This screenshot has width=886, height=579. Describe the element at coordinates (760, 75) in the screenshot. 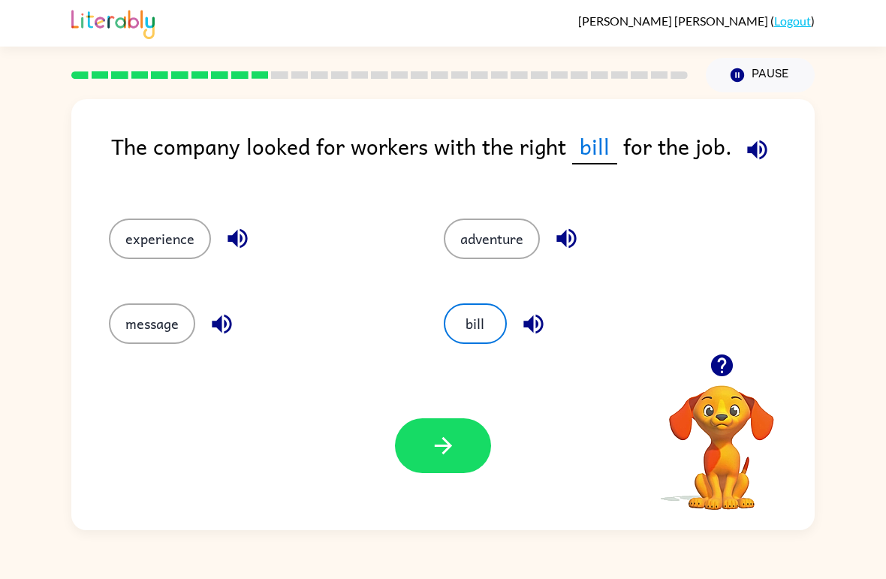

I see `button: Pause` at that location.